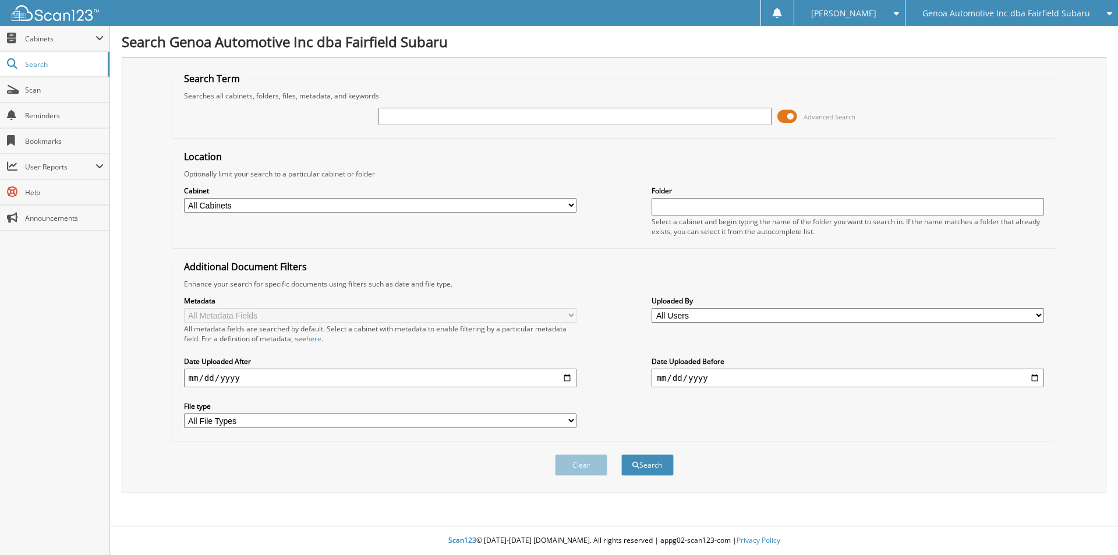 The height and width of the screenshot is (555, 1118). What do you see at coordinates (829, 116) in the screenshot?
I see `span: Advanced Search` at bounding box center [829, 116].